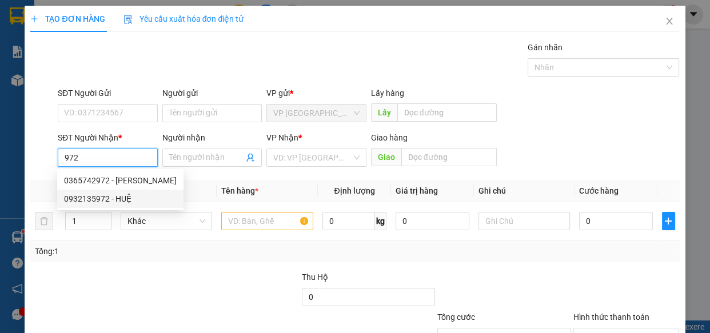  Describe the element at coordinates (545, 47) in the screenshot. I see `label: Gán nhãn` at that location.